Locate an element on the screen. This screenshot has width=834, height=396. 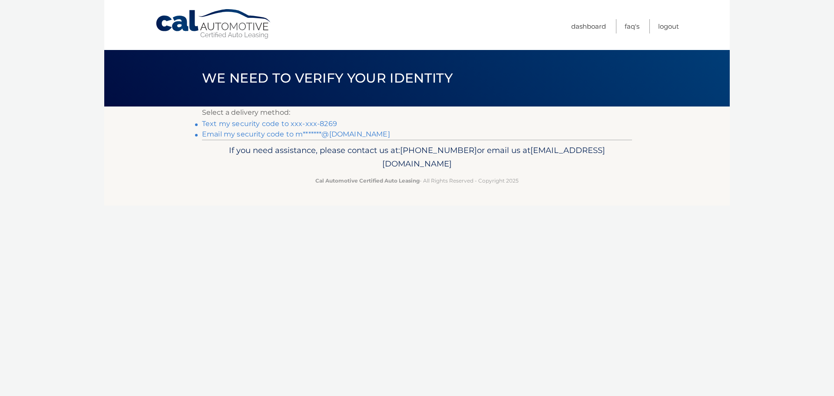
a: Dashboard is located at coordinates (588, 26).